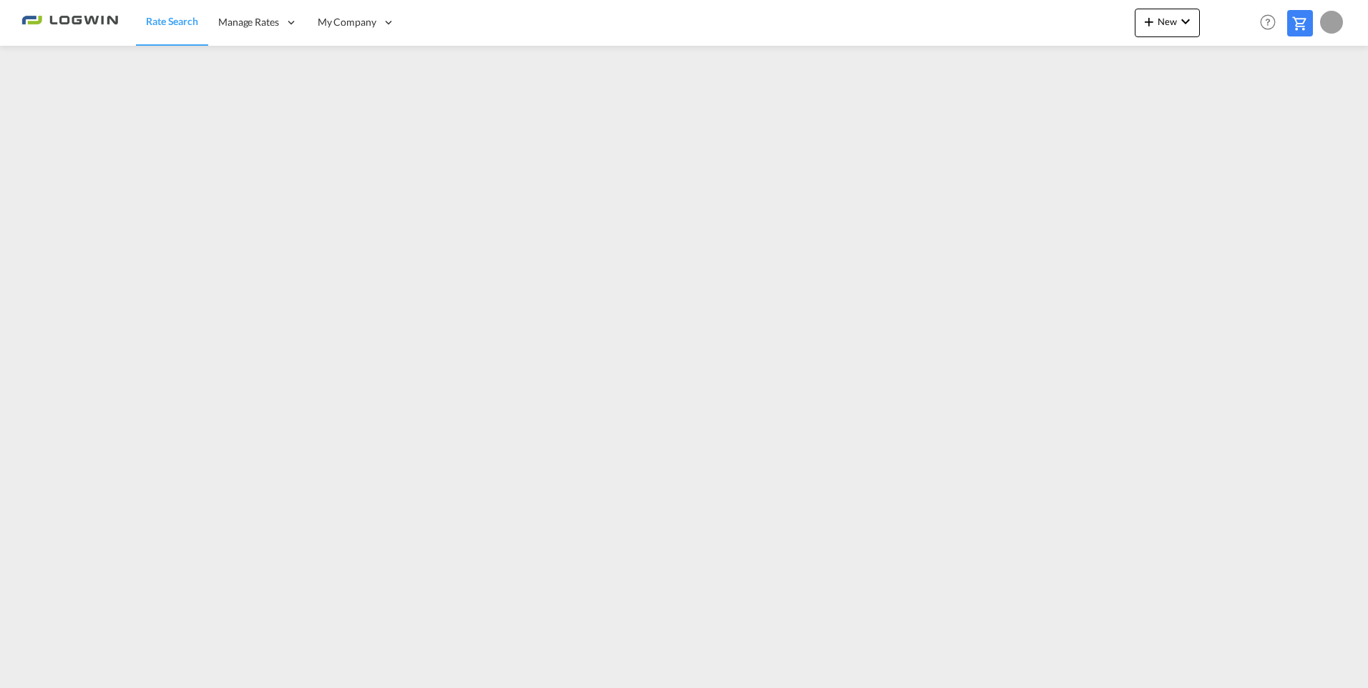 Image resolution: width=1368 pixels, height=688 pixels. Describe the element at coordinates (1271, 23) in the screenshot. I see `div: Help` at that location.